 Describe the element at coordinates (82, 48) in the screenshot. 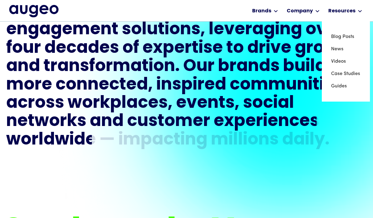

I see `div: decades` at that location.